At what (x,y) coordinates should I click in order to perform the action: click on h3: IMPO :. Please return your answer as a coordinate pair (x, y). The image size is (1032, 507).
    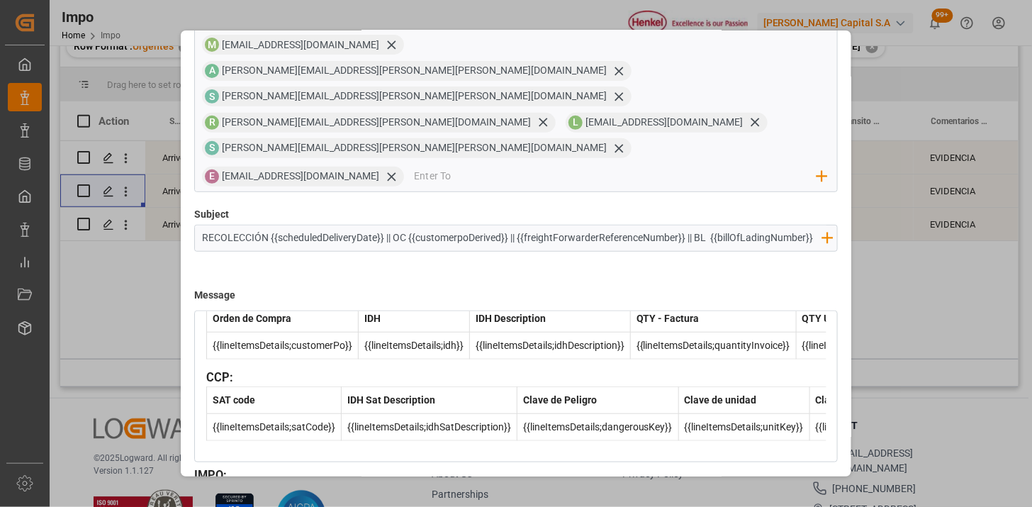
    Looking at the image, I should click on (516, 475).